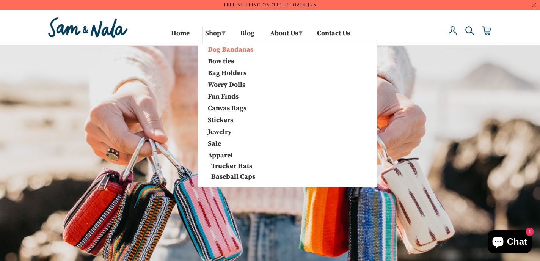 This screenshot has height=261, width=540. I want to click on a: Apparel, so click(242, 155).